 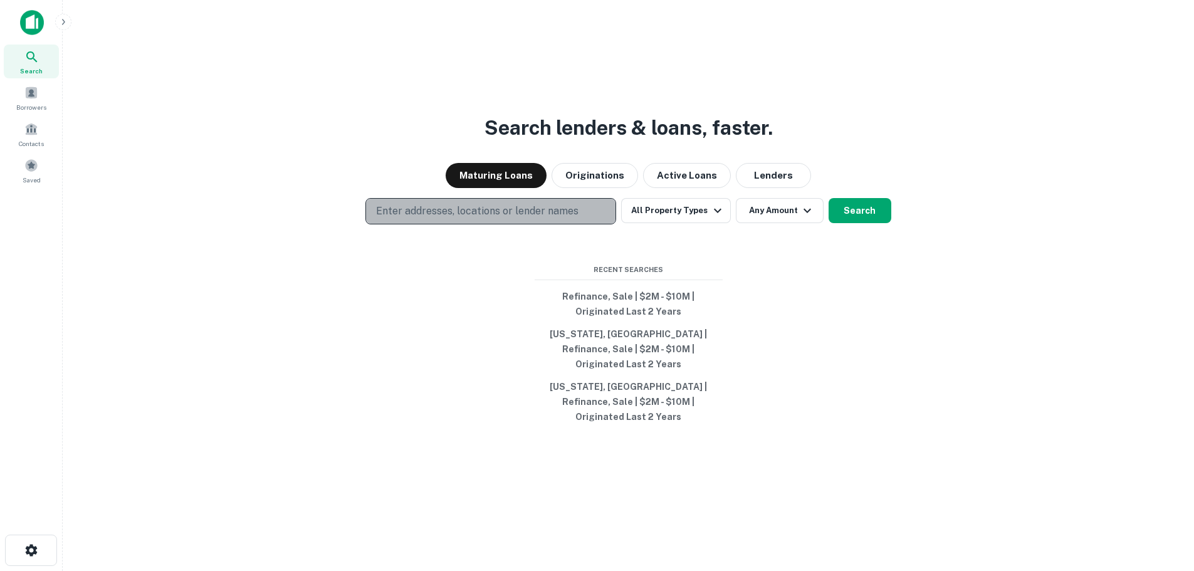 What do you see at coordinates (687, 175) in the screenshot?
I see `button: Active Loans` at bounding box center [687, 175].